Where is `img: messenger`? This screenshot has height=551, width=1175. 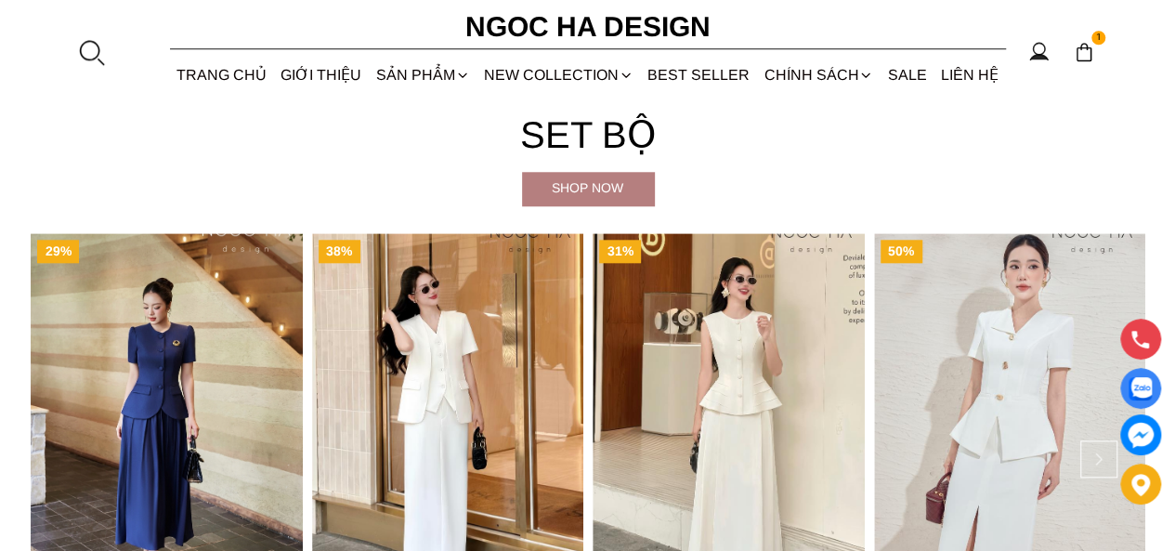 img: messenger is located at coordinates (1140, 435).